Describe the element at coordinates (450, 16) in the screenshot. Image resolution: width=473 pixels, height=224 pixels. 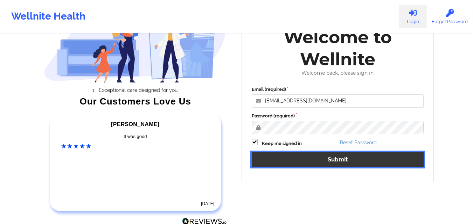
I see `a: Forgot Password` at that location.